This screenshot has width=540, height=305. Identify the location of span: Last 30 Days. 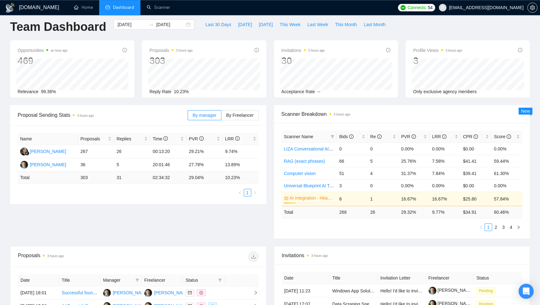
(218, 25).